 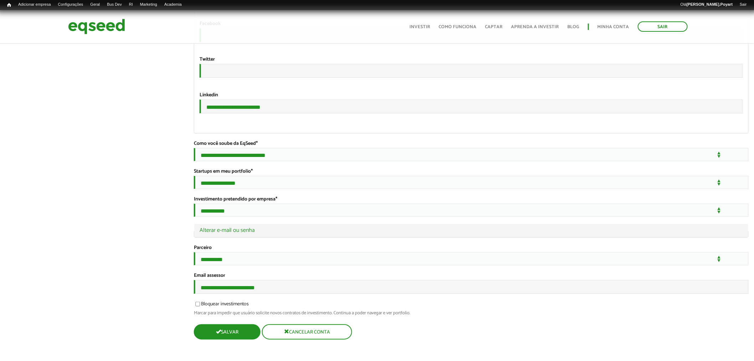 I want to click on a: Bus Dev, so click(x=114, y=5).